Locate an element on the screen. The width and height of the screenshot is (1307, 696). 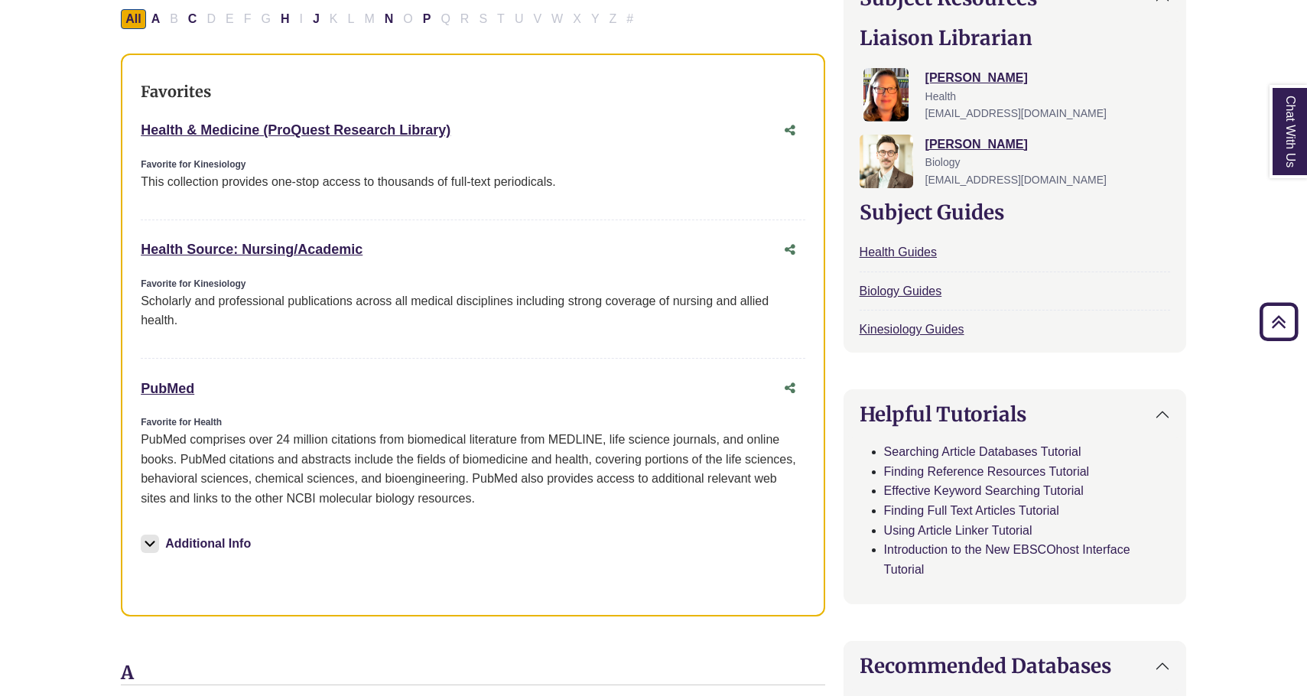
button: Helpful Tutorials is located at coordinates (1015, 414).